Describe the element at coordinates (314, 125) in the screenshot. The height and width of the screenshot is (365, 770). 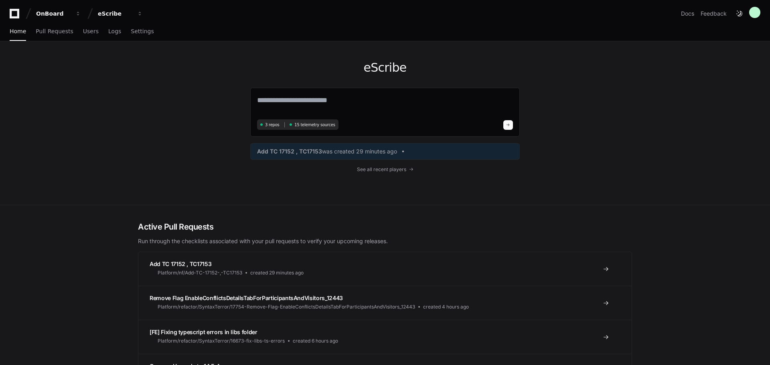
I see `span: 15 telemetry sources` at that location.